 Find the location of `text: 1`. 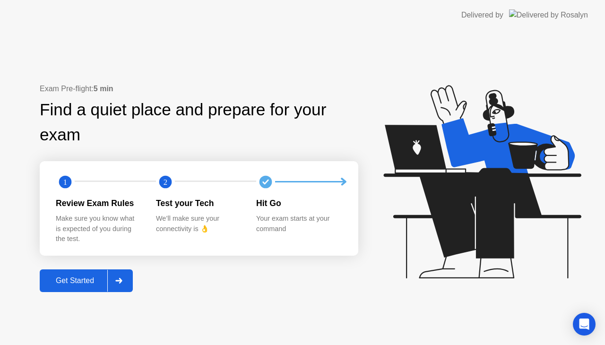

text: 1 is located at coordinates (65, 181).